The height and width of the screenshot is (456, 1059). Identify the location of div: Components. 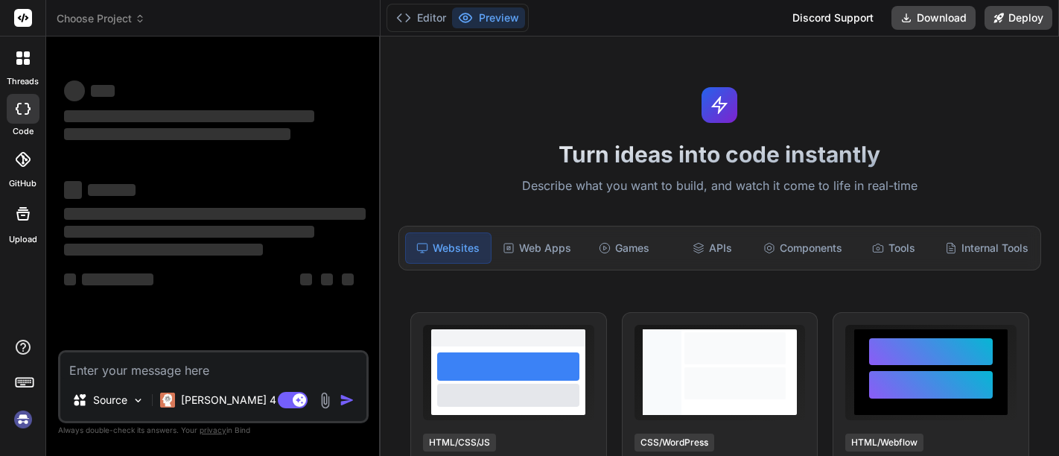
(803, 248).